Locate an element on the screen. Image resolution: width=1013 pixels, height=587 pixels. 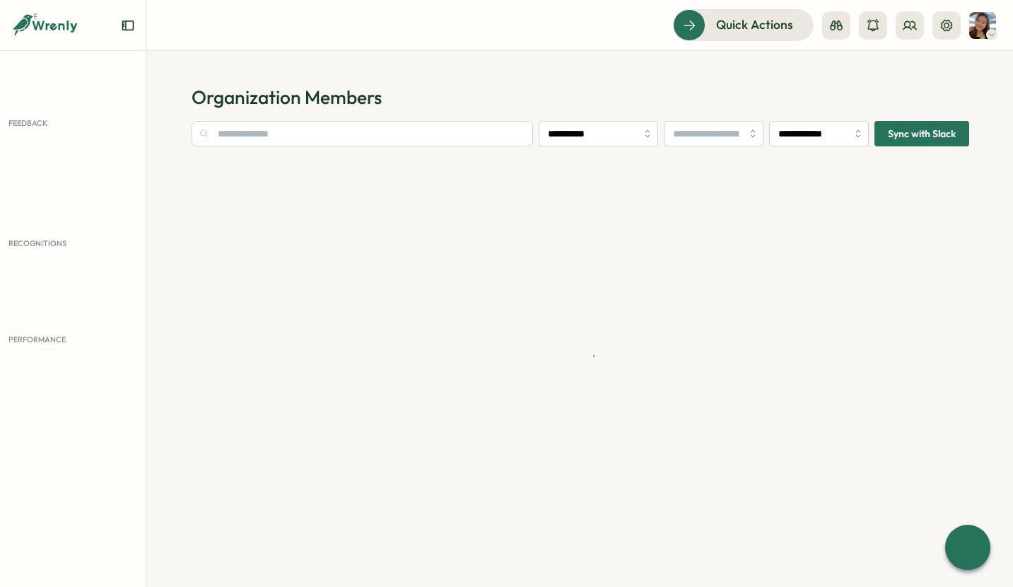
button: Tracy is located at coordinates (983, 25).